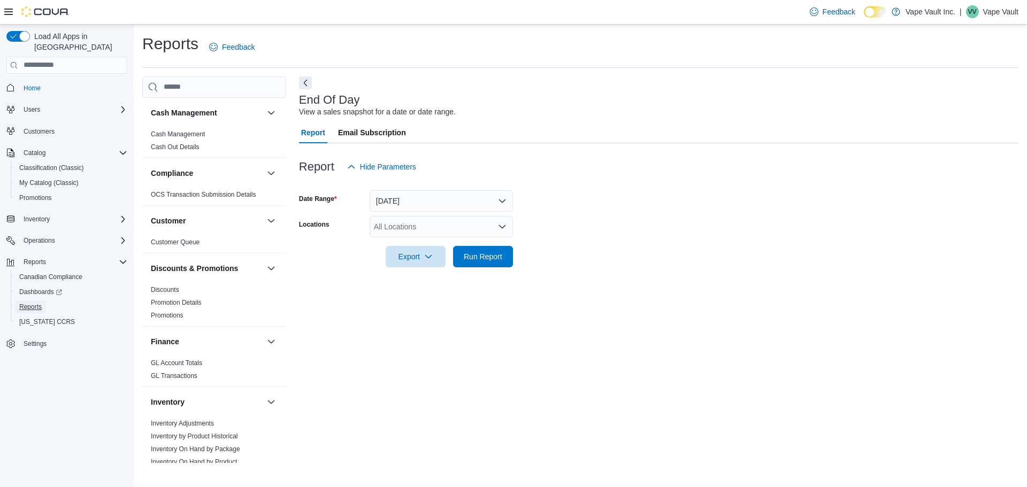 This screenshot has width=1027, height=487. What do you see at coordinates (67, 241) in the screenshot?
I see `button: Operations` at bounding box center [67, 241].